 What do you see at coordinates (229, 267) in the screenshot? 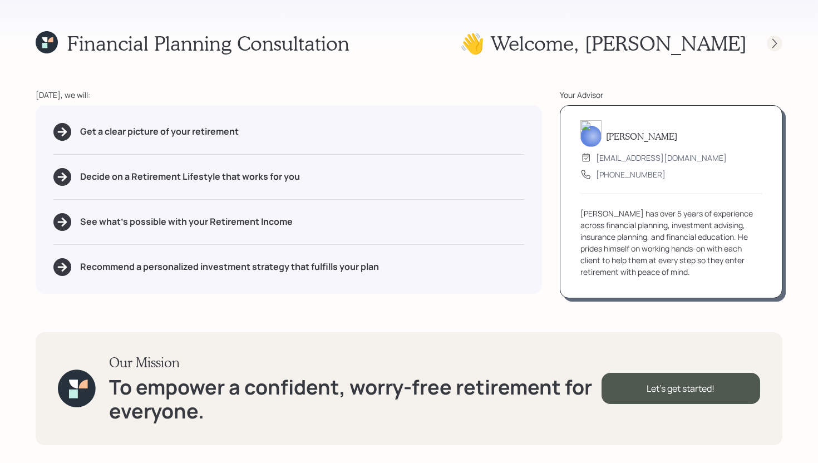
I see `h5: Recommend a personalized investment strategy that fulfills your plan` at bounding box center [229, 267].